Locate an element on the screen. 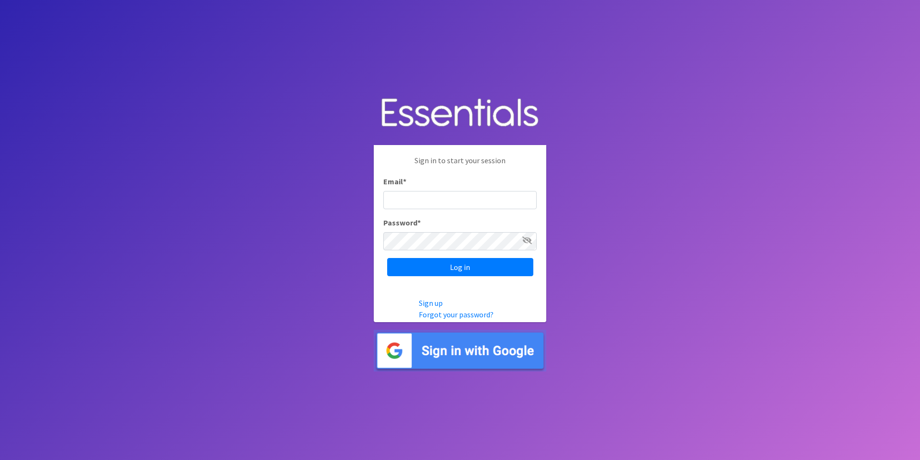 The width and height of the screenshot is (920, 460). img: Sign in with Google is located at coordinates (460, 351).